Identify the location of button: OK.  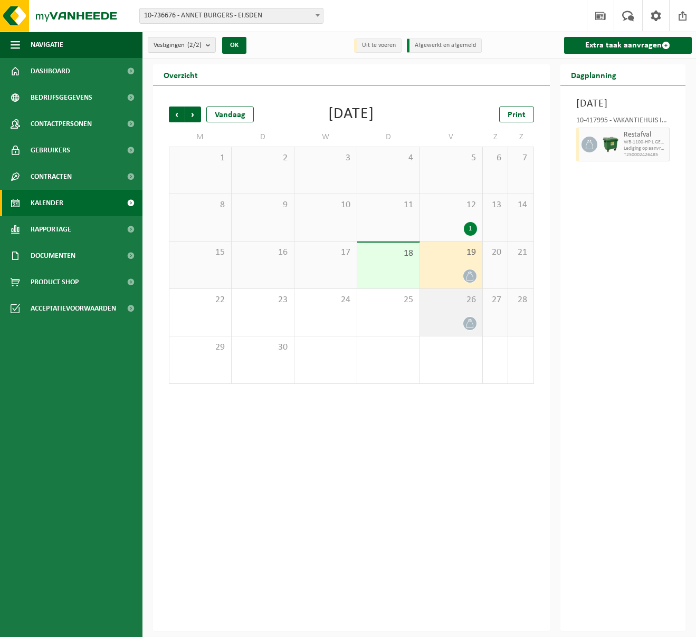
(234, 45).